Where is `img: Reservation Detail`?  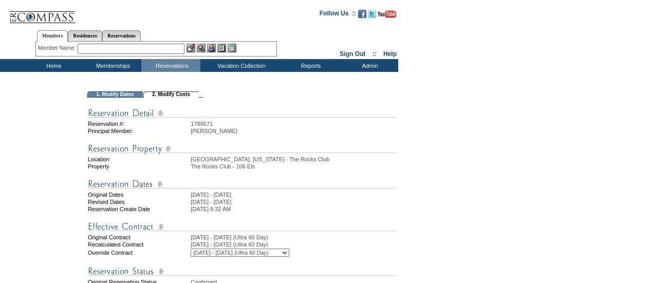 img: Reservation Detail is located at coordinates (242, 113).